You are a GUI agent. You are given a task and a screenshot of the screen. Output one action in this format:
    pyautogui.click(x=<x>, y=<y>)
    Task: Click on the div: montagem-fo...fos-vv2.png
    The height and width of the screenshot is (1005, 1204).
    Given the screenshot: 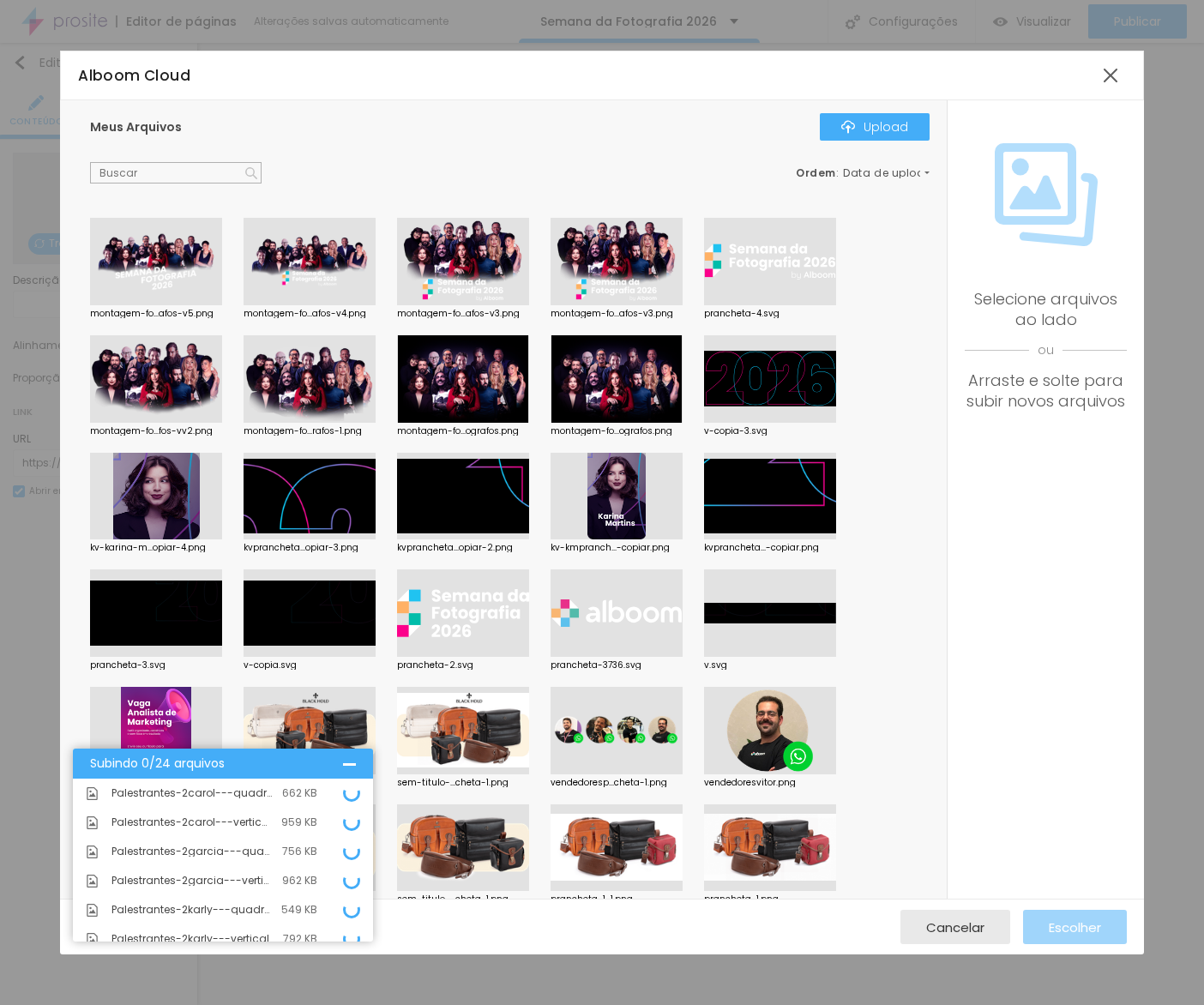 What is the action you would take?
    pyautogui.click(x=156, y=432)
    